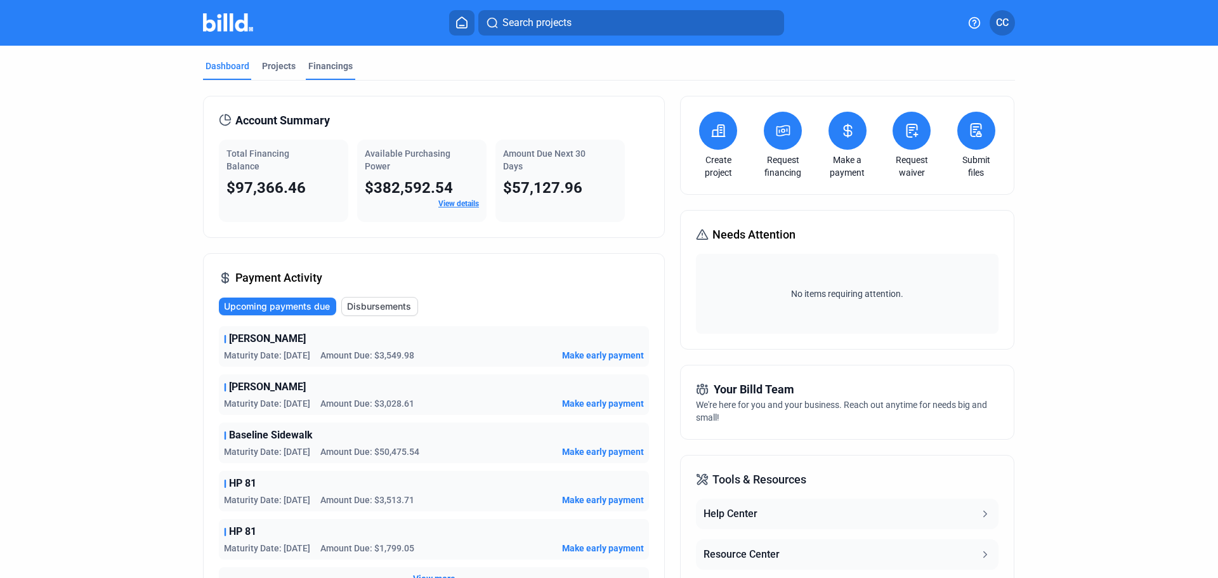 This screenshot has width=1218, height=578. I want to click on span: $57,127.96, so click(542, 188).